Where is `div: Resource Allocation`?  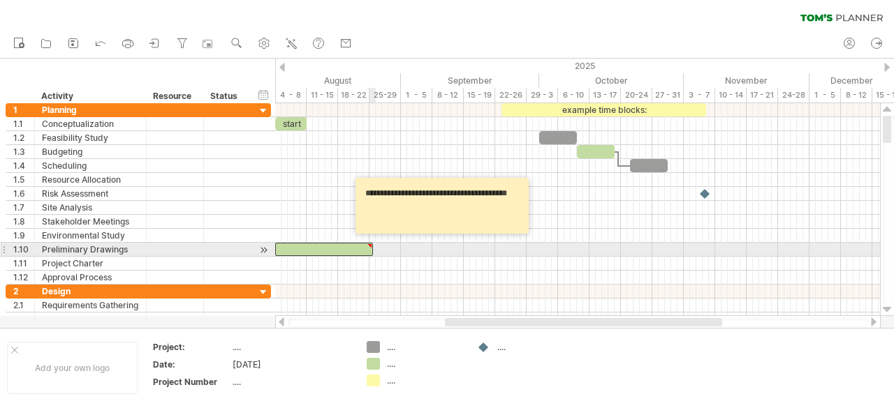 div: Resource Allocation is located at coordinates (90, 179).